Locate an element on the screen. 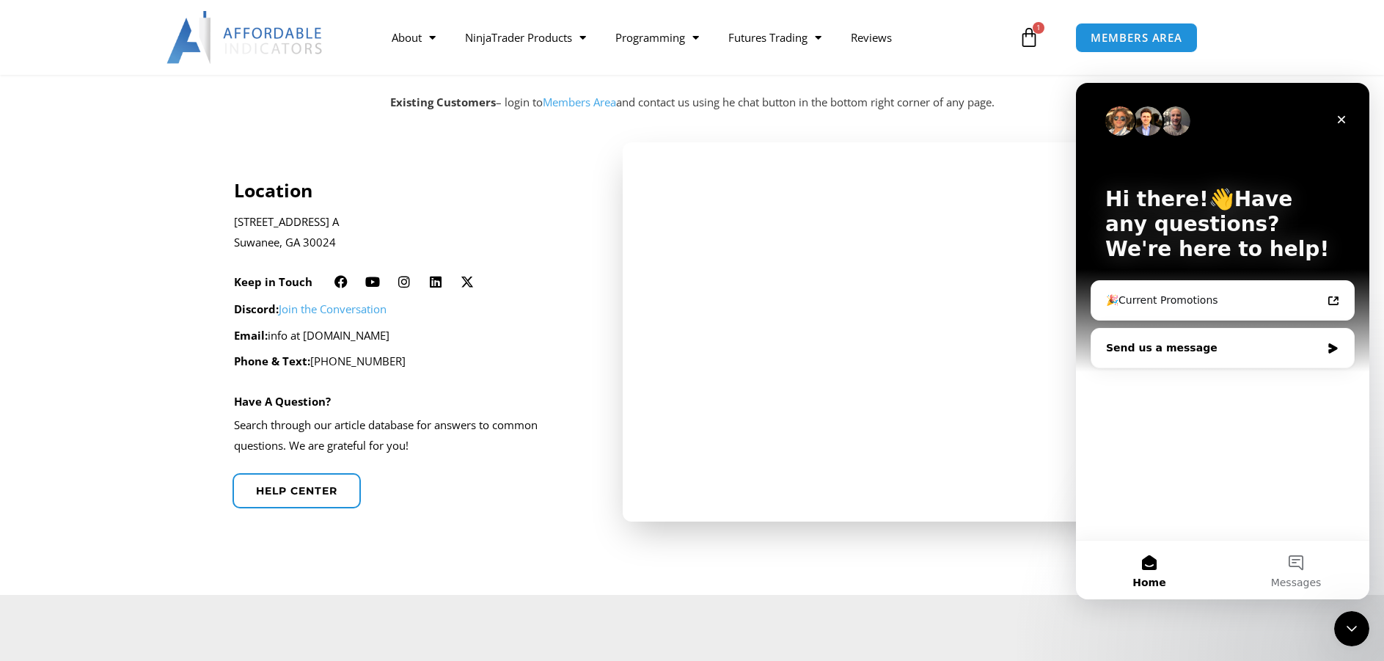 The height and width of the screenshot is (661, 1384). a: 🎉Current Promotions is located at coordinates (147, 217).